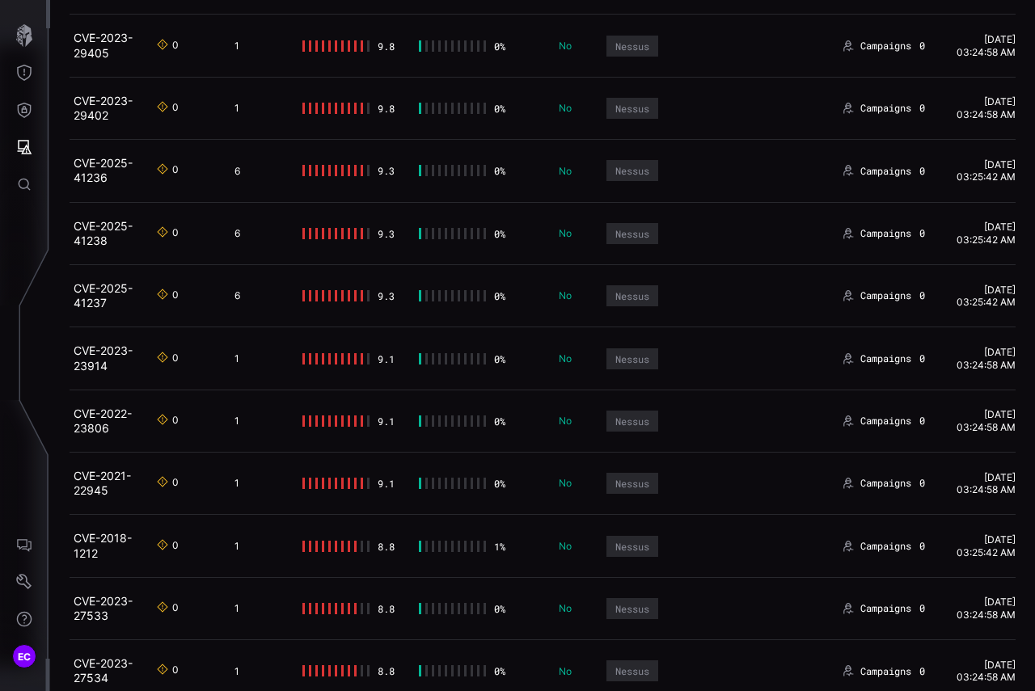  Describe the element at coordinates (103, 295) in the screenshot. I see `a: CVE-2025-41237` at that location.